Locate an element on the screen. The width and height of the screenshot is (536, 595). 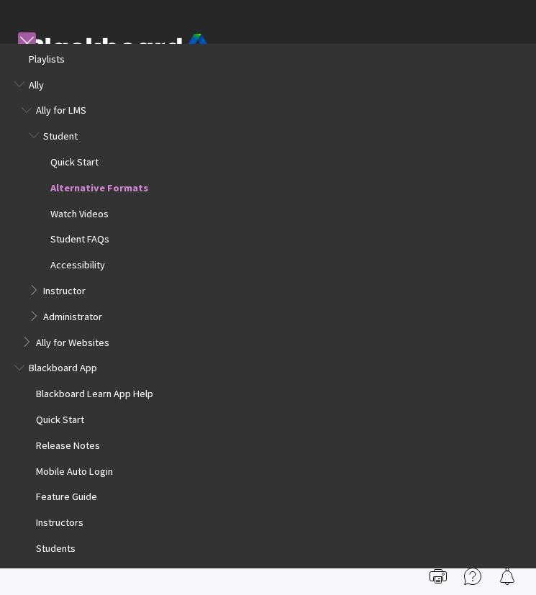
span: Alternative Formats is located at coordinates (99, 185).